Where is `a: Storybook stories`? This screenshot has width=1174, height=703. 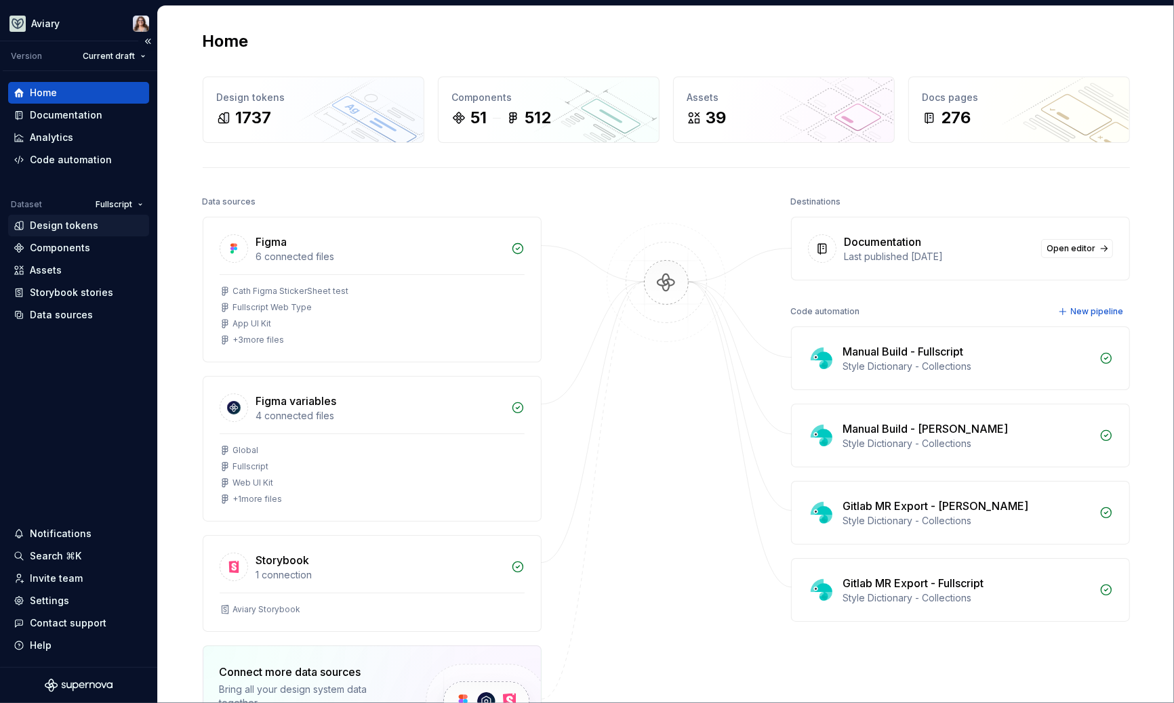
a: Storybook stories is located at coordinates (79, 293).